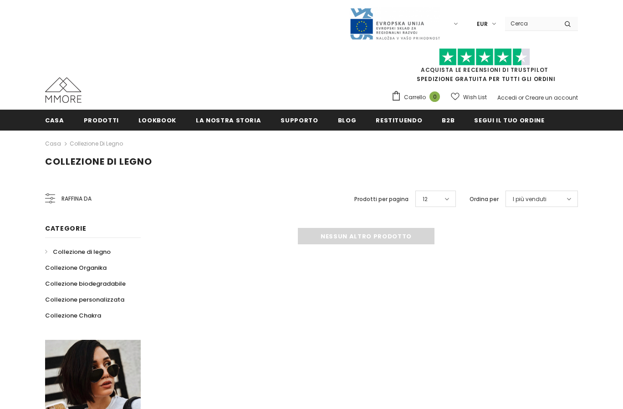 The height and width of the screenshot is (409, 623). I want to click on a: Prodotti, so click(101, 120).